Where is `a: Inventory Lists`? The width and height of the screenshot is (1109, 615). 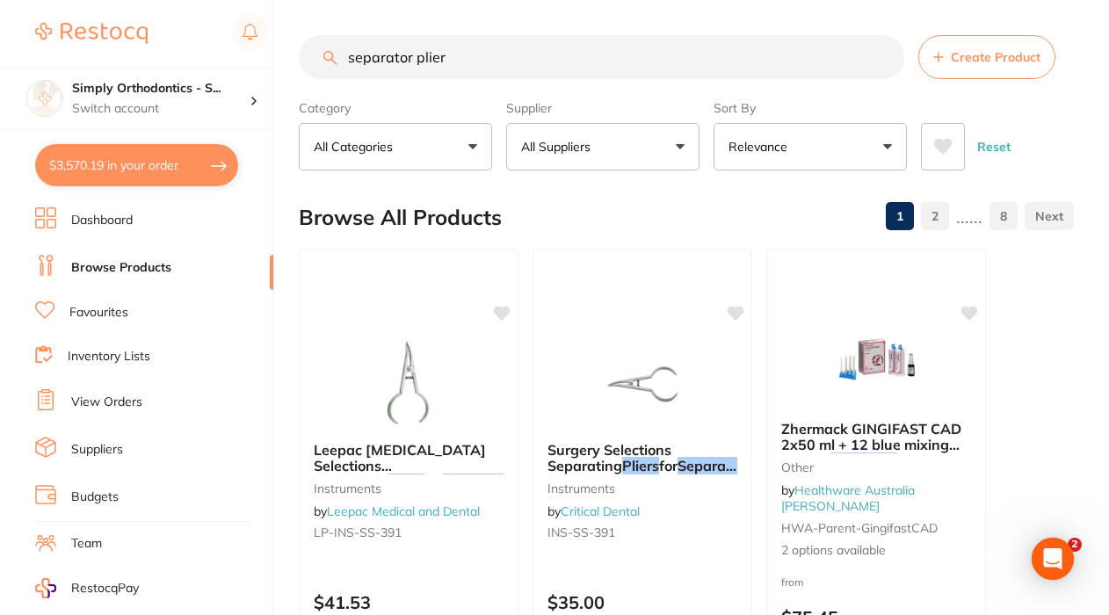 a: Inventory Lists is located at coordinates (109, 357).